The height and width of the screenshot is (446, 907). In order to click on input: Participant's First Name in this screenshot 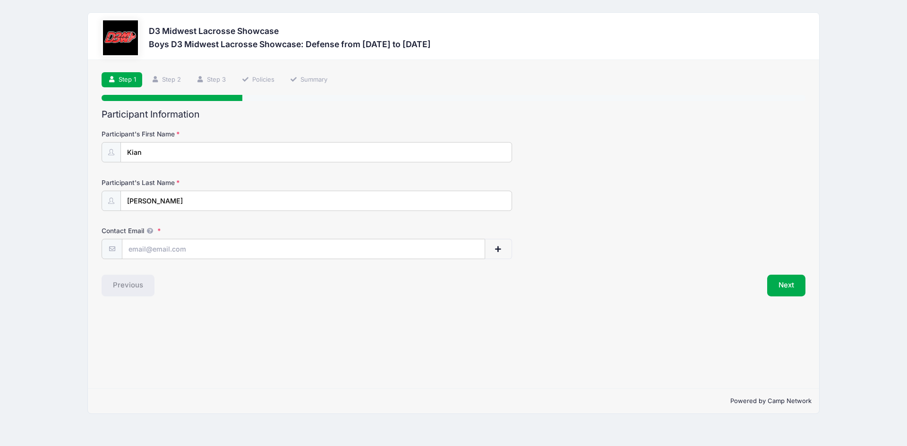, I will do `click(316, 152)`.